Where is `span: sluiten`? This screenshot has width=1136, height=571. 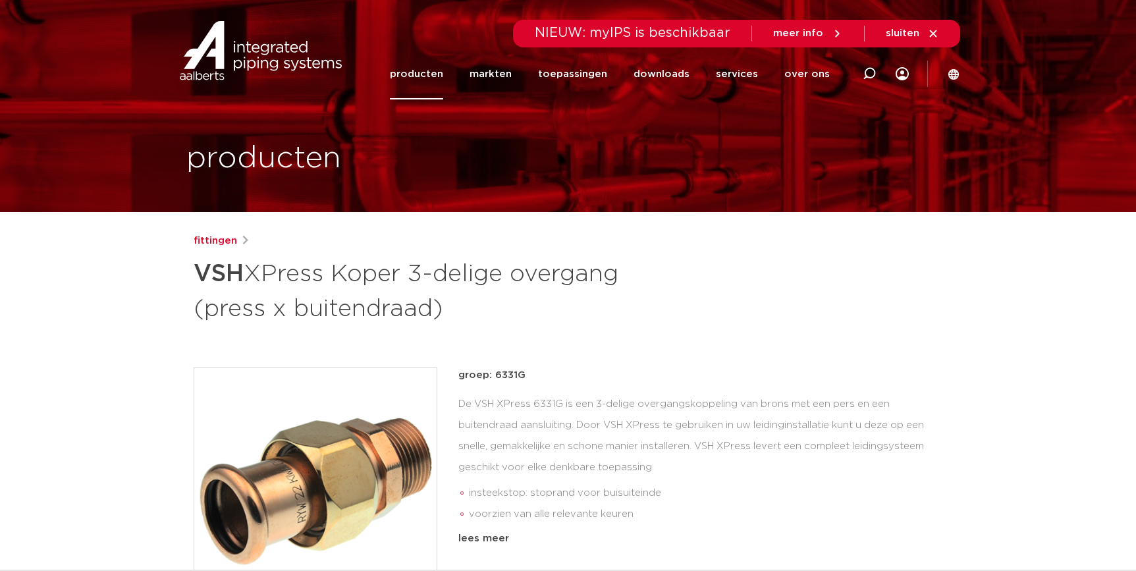
span: sluiten is located at coordinates (902, 33).